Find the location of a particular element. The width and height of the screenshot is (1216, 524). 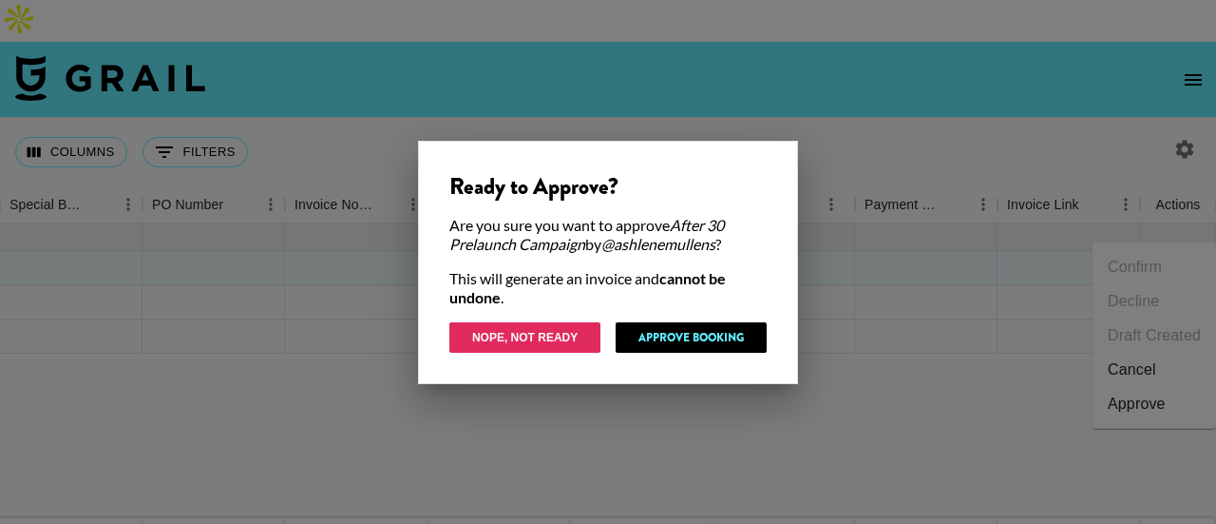

em: After 30 Prelaunch Campaign is located at coordinates (586, 234).